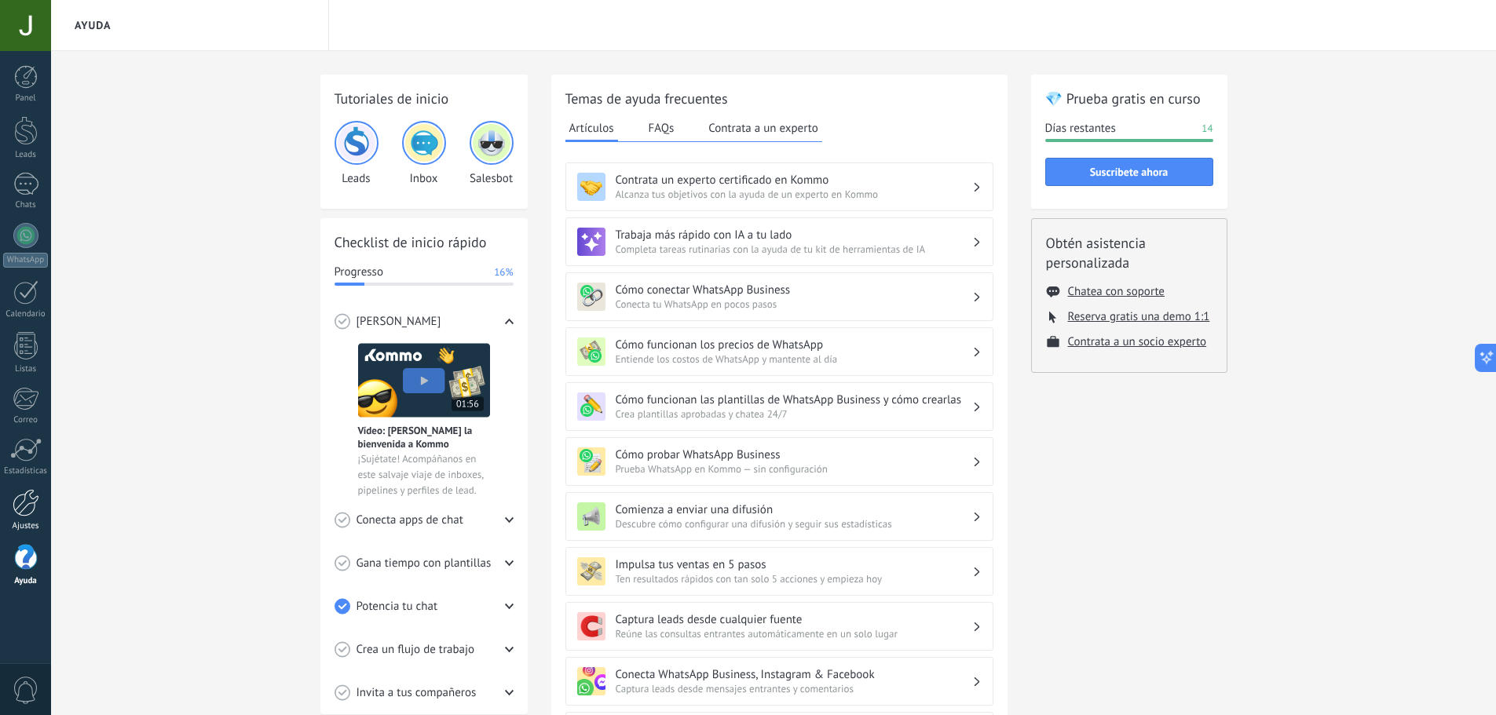 The height and width of the screenshot is (715, 1496). I want to click on span: 16%, so click(503, 272).